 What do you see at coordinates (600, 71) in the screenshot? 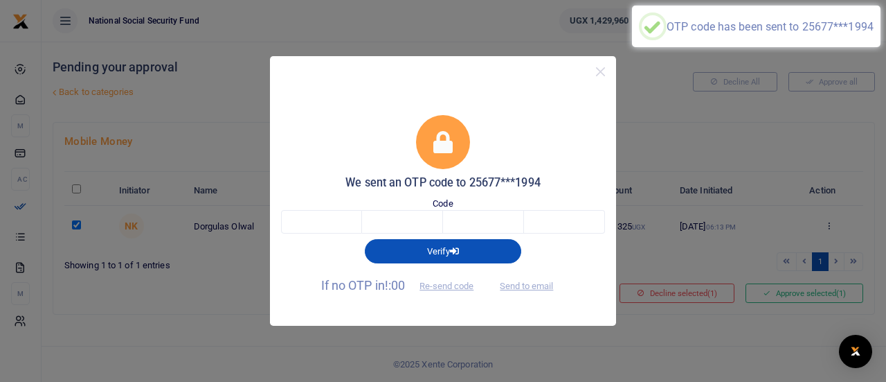
I see `button: Close` at bounding box center [600, 71].